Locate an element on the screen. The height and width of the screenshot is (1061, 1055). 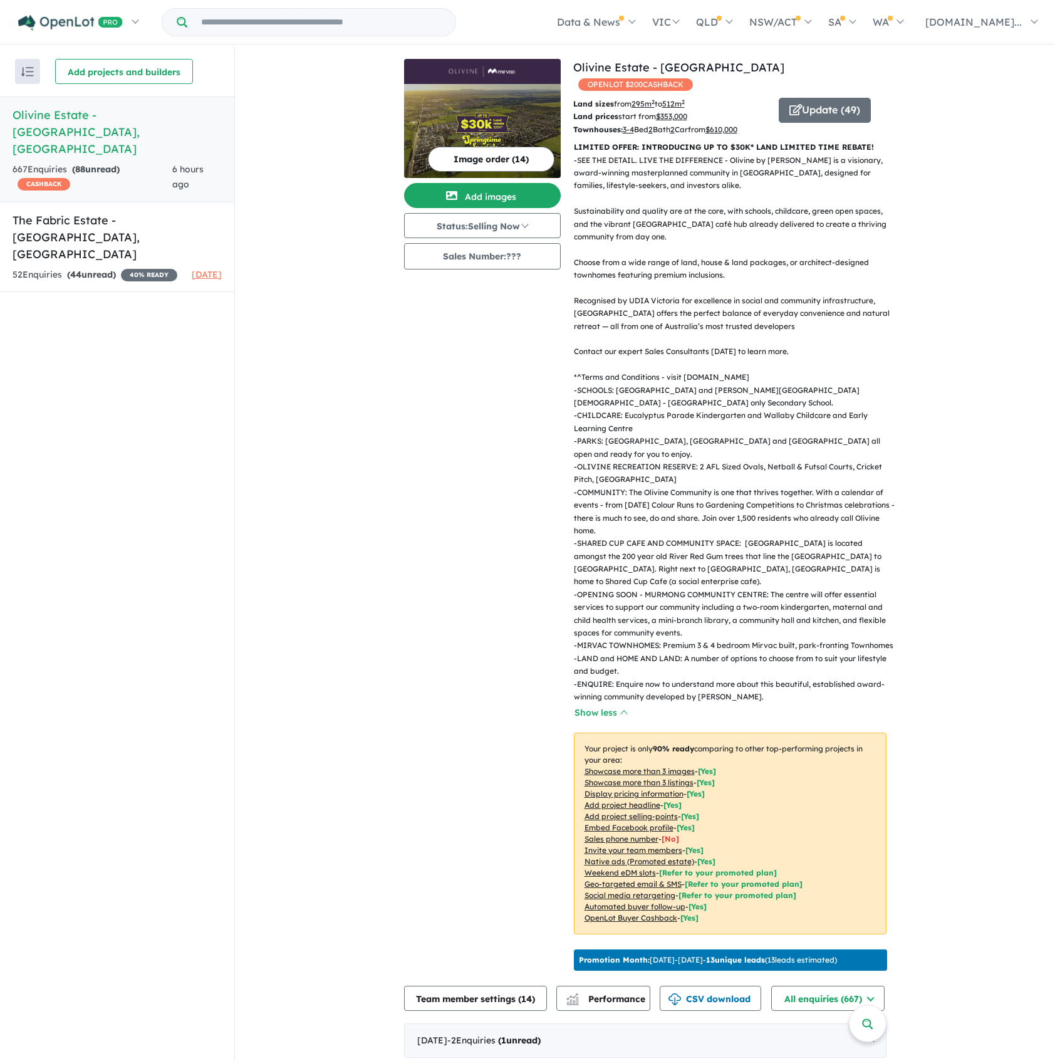
button: Add projects and builders is located at coordinates (124, 71).